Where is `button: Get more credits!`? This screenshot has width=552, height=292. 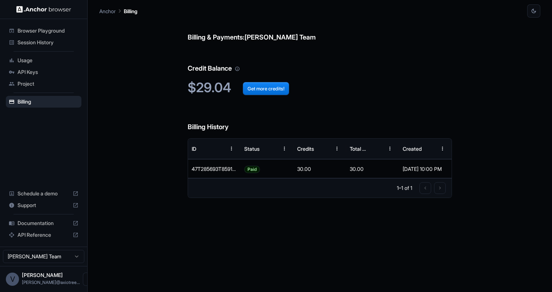
button: Get more credits! is located at coordinates (266, 88).